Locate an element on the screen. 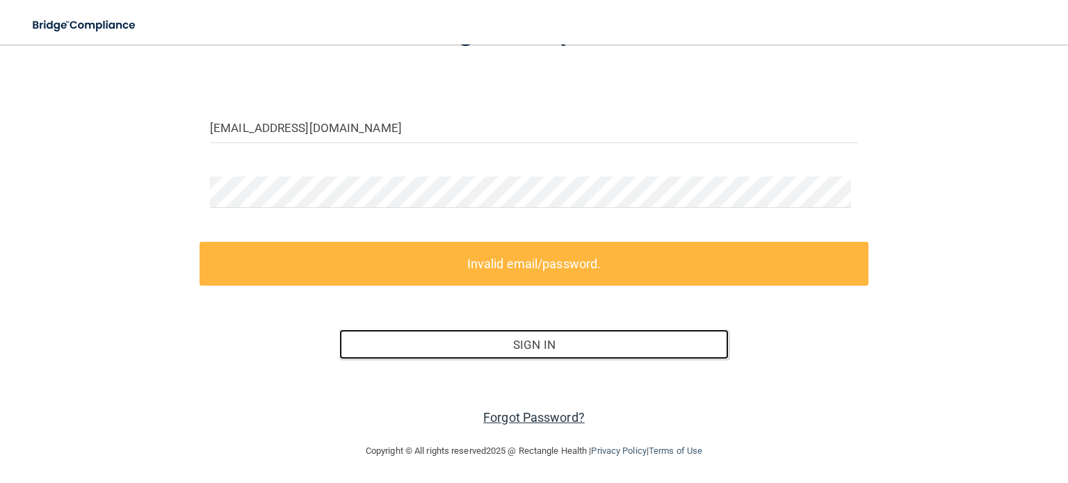  button: Sign In is located at coordinates (533, 345).